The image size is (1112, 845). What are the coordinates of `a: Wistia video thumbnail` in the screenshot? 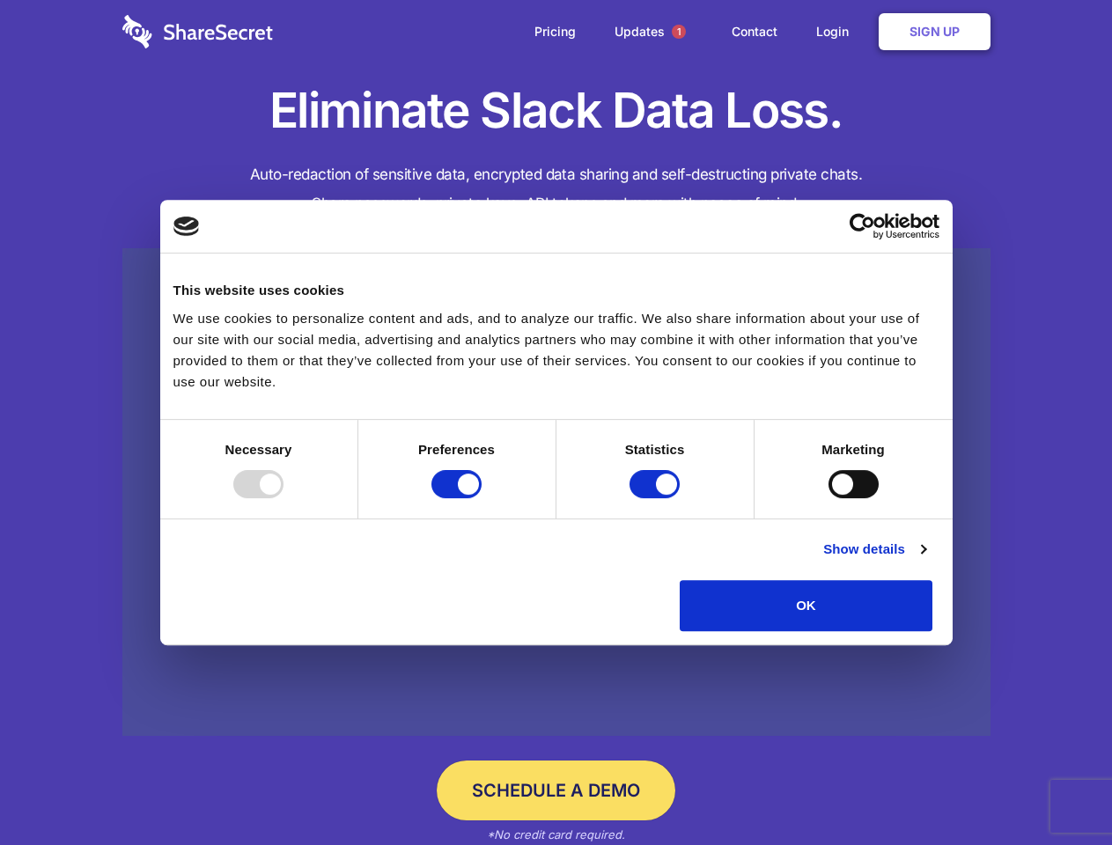 It's located at (556, 492).